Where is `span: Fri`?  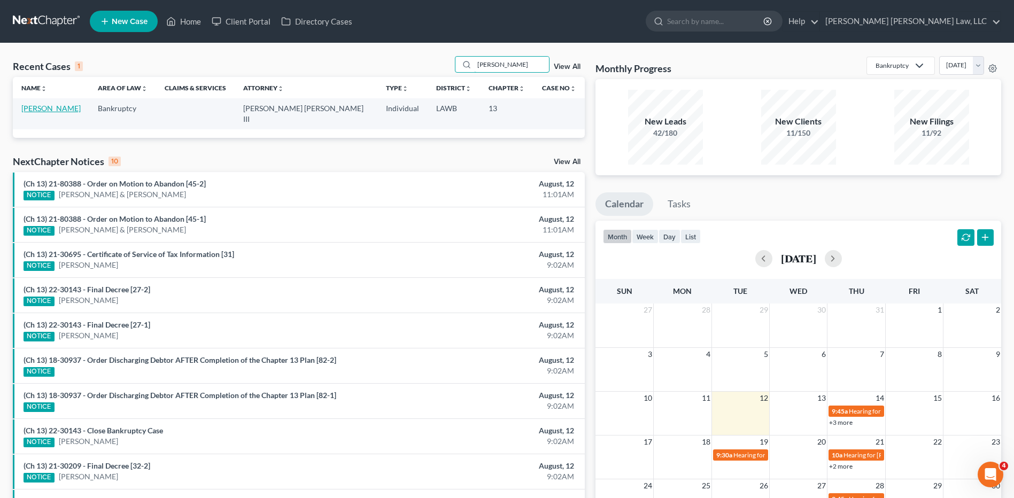
span: Fri is located at coordinates (914, 291).